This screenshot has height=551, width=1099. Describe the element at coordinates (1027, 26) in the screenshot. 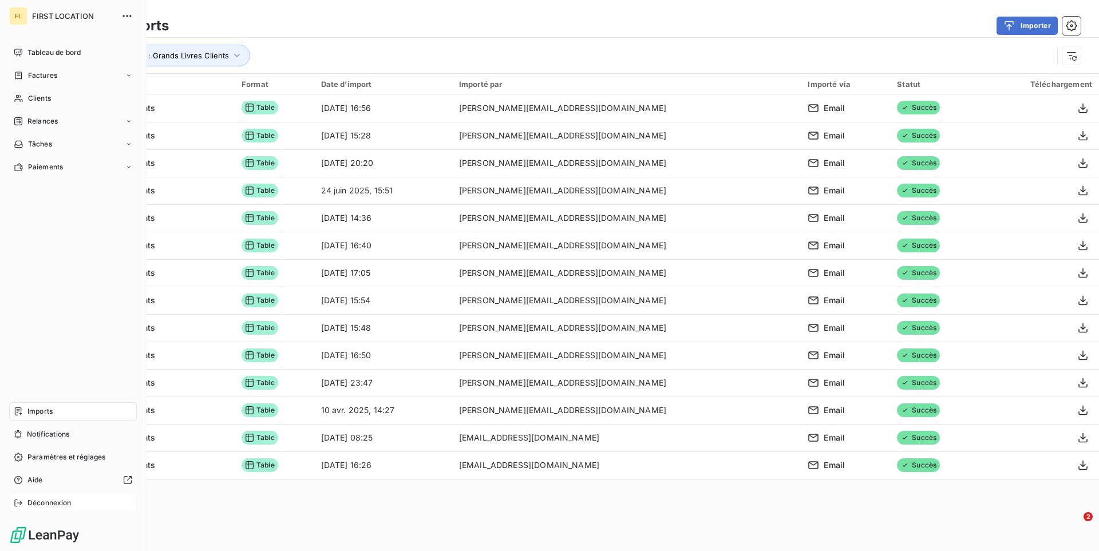

I see `button: Importer` at that location.